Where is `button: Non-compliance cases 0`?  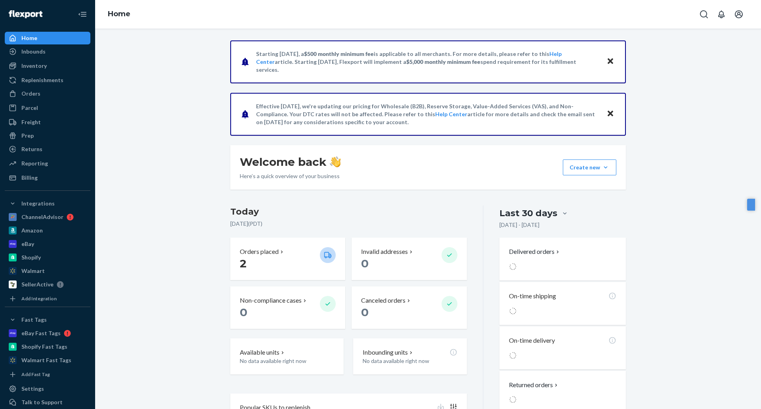 button: Non-compliance cases 0 is located at coordinates (288, 307).